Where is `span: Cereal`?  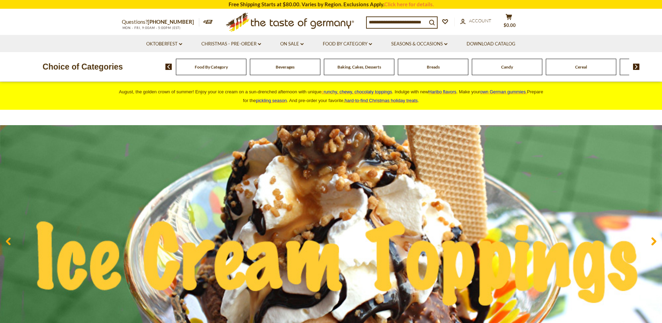
span: Cereal is located at coordinates (581, 67).